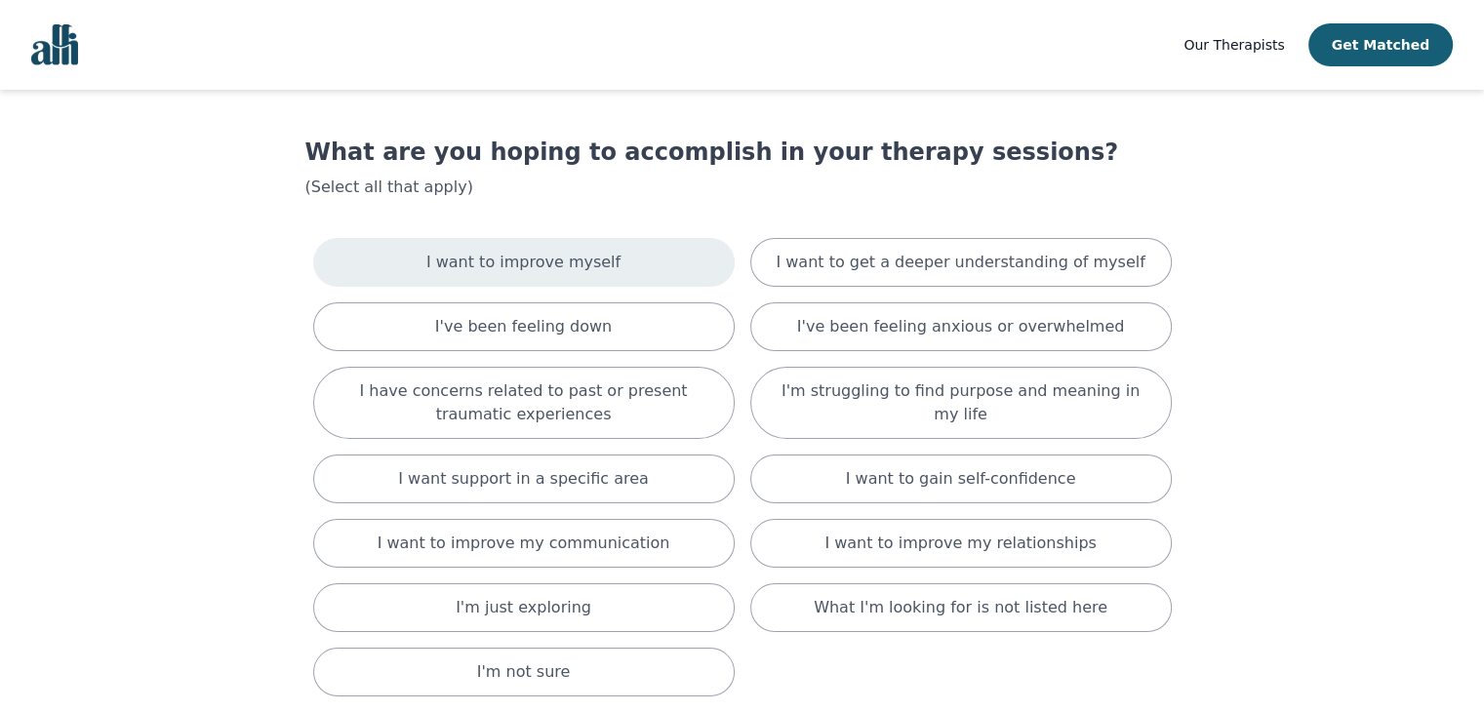 The height and width of the screenshot is (712, 1484). I want to click on img: alli logo, so click(55, 45).